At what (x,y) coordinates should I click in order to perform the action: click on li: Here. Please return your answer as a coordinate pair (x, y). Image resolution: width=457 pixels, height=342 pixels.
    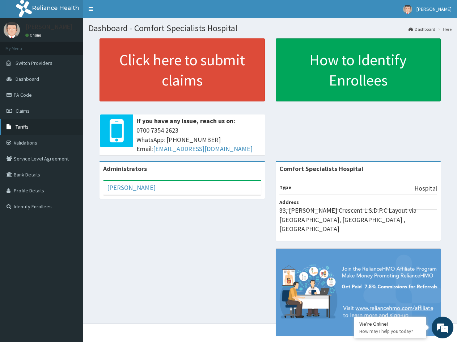
    Looking at the image, I should click on (444, 29).